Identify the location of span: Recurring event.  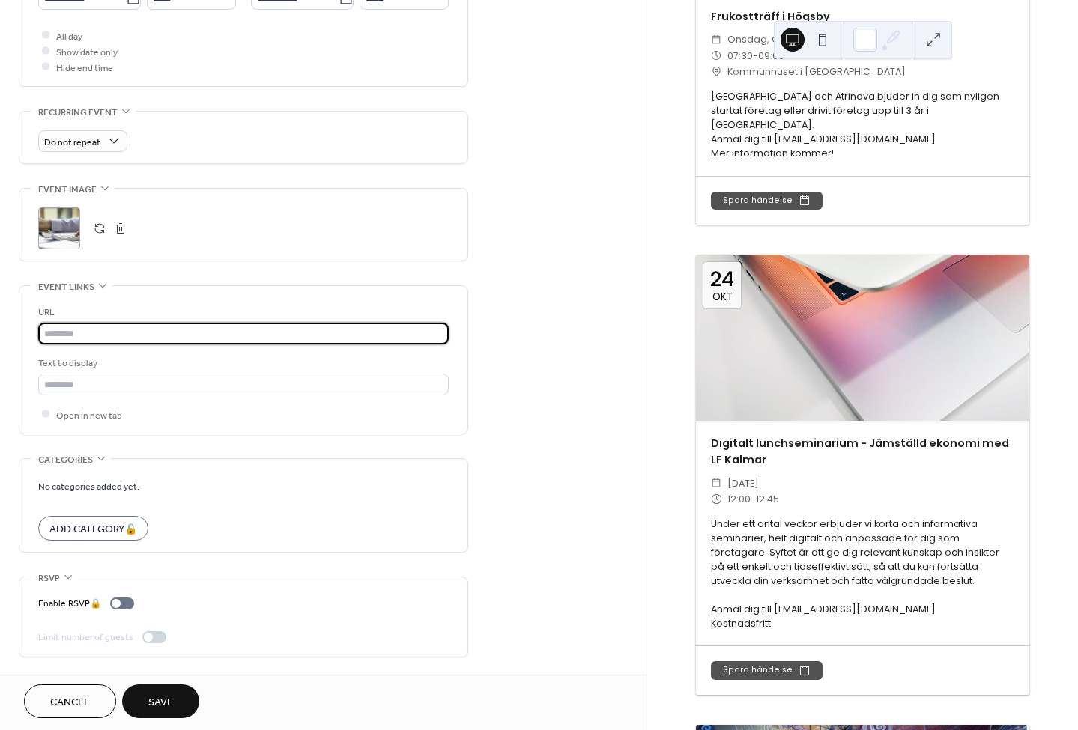
(78, 112).